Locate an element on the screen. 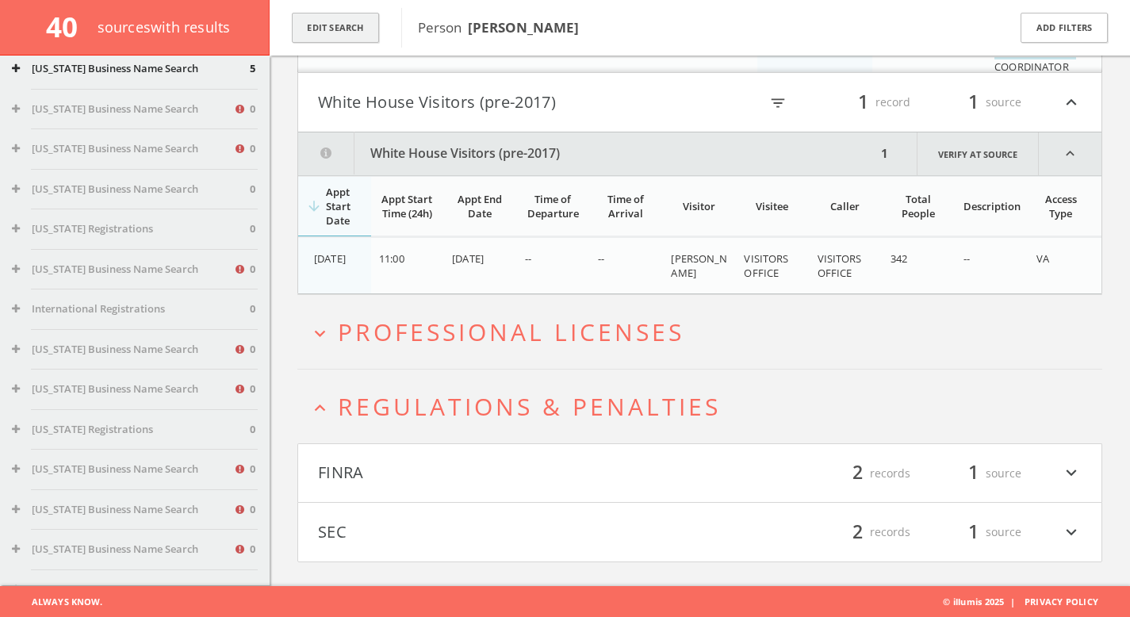 The width and height of the screenshot is (1130, 617). a: Privacy Policy is located at coordinates (1061, 601).